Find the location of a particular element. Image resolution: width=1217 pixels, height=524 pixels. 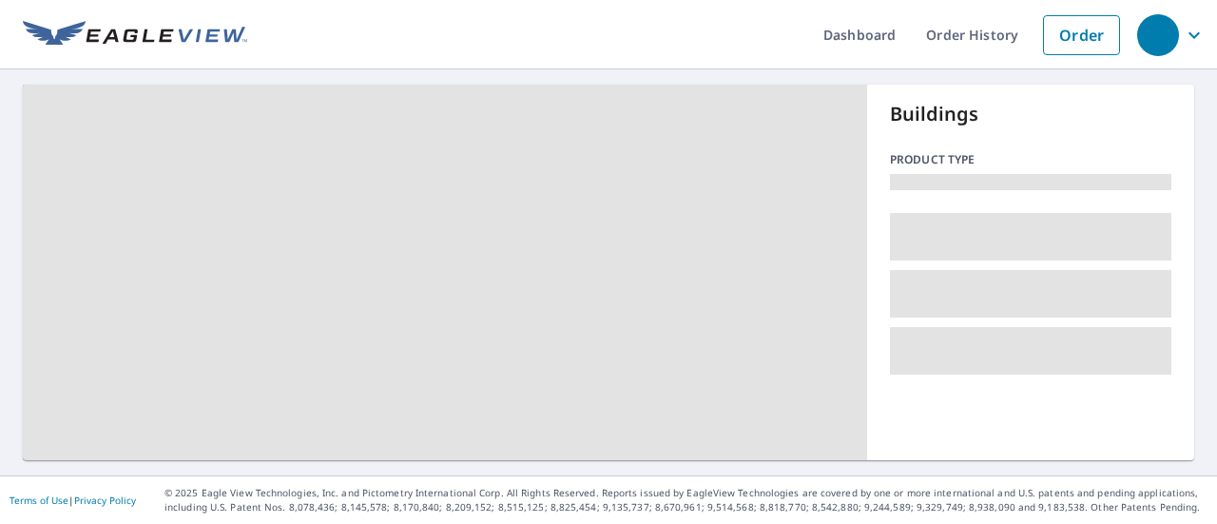

a: Order is located at coordinates (1081, 35).